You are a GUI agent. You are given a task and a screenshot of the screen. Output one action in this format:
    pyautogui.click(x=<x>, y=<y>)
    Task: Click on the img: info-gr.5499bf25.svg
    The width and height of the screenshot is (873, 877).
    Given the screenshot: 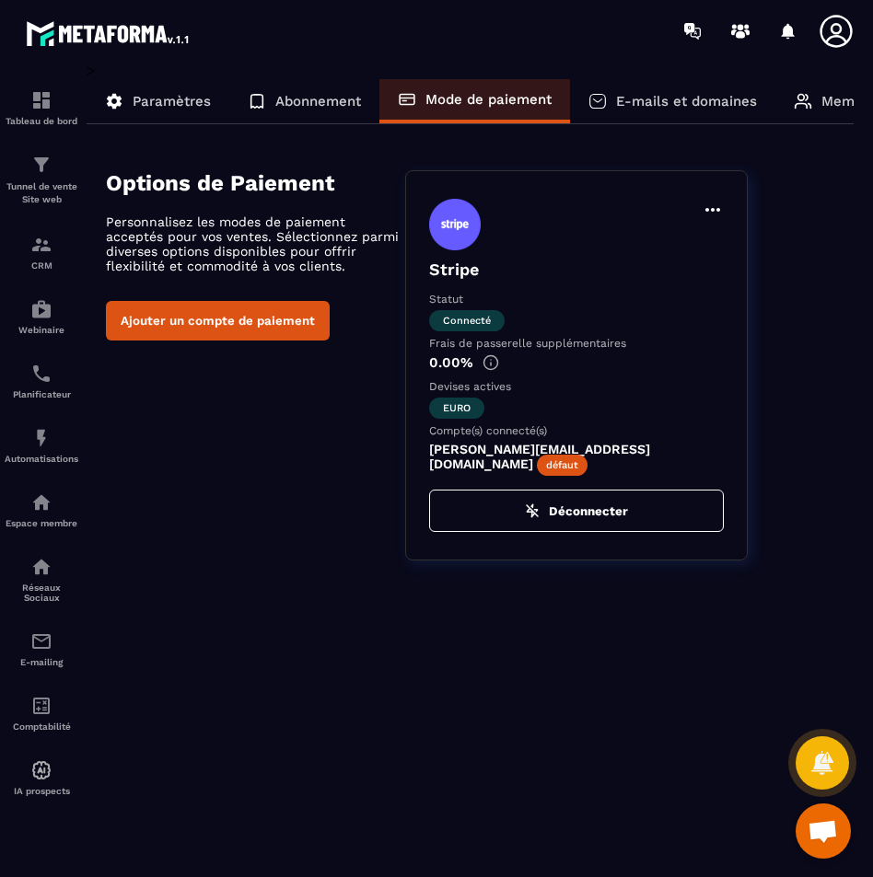 What is the action you would take?
    pyautogui.click(x=491, y=363)
    